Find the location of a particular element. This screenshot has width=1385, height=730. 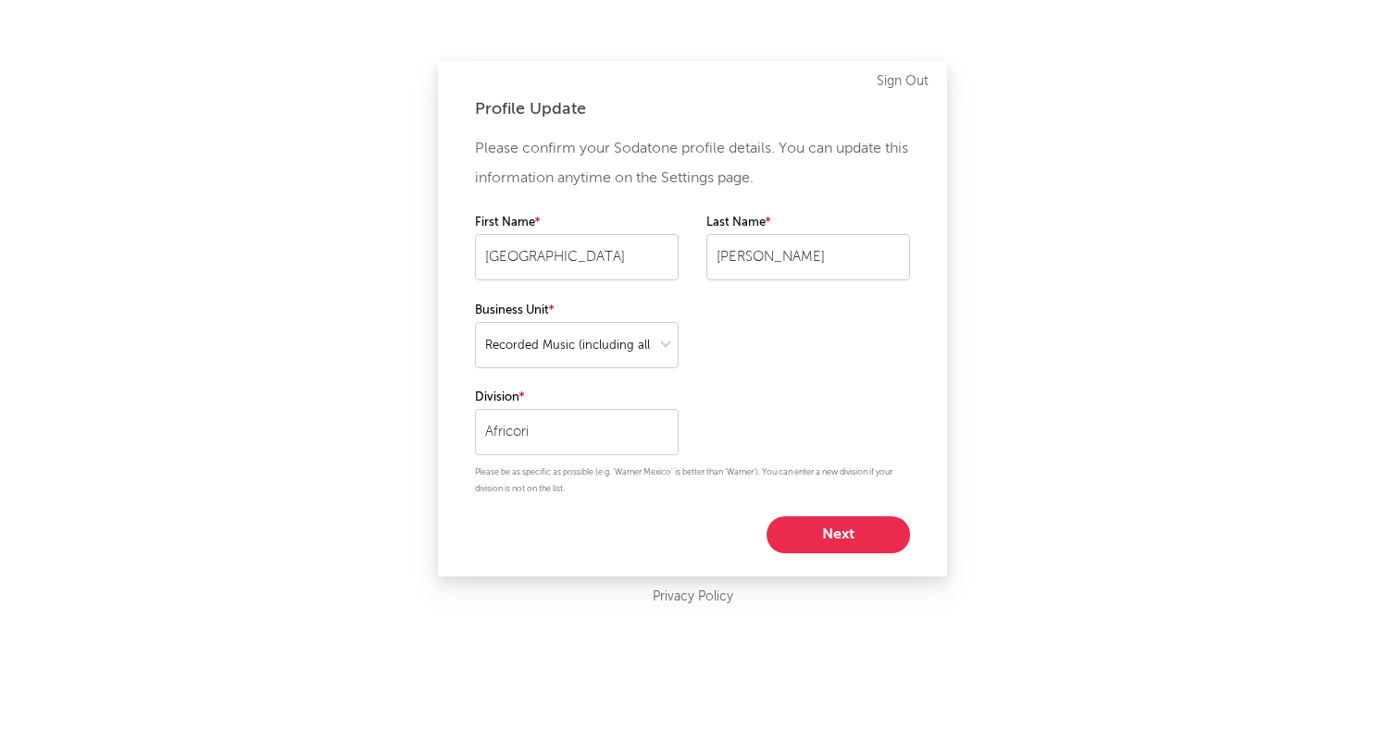

label: First Name is located at coordinates (577, 223).